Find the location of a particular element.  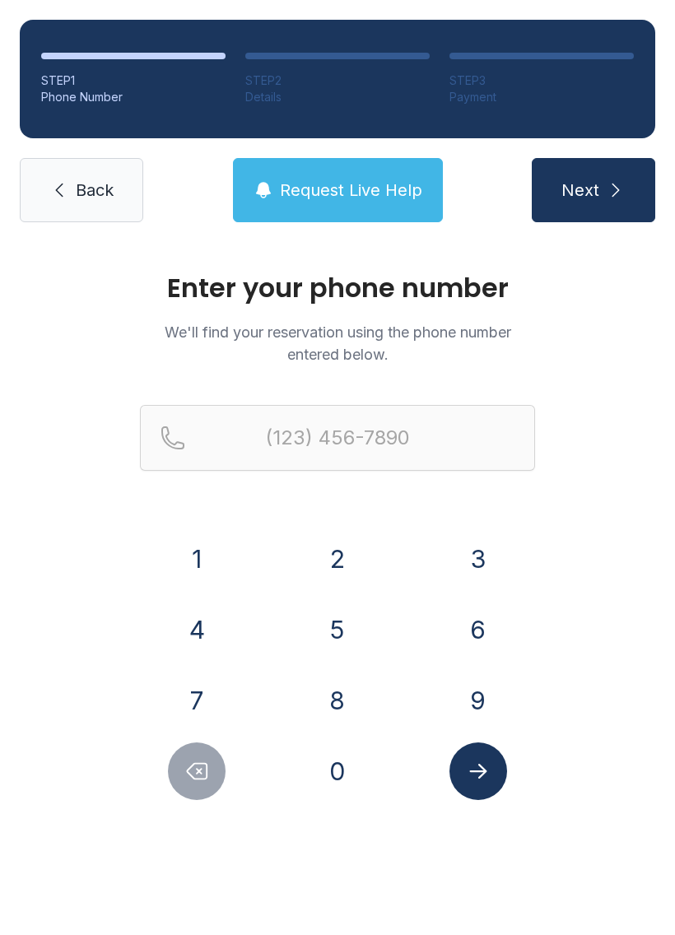

button: 5 is located at coordinates (337, 630).